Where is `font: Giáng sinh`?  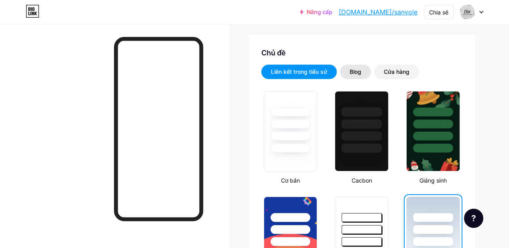 font: Giáng sinh is located at coordinates (434, 180).